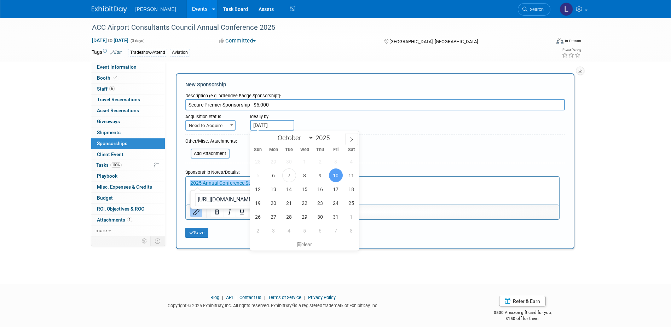 The image size is (671, 327). Describe the element at coordinates (320, 230) in the screenshot. I see `span: November 6, 2025` at that location.